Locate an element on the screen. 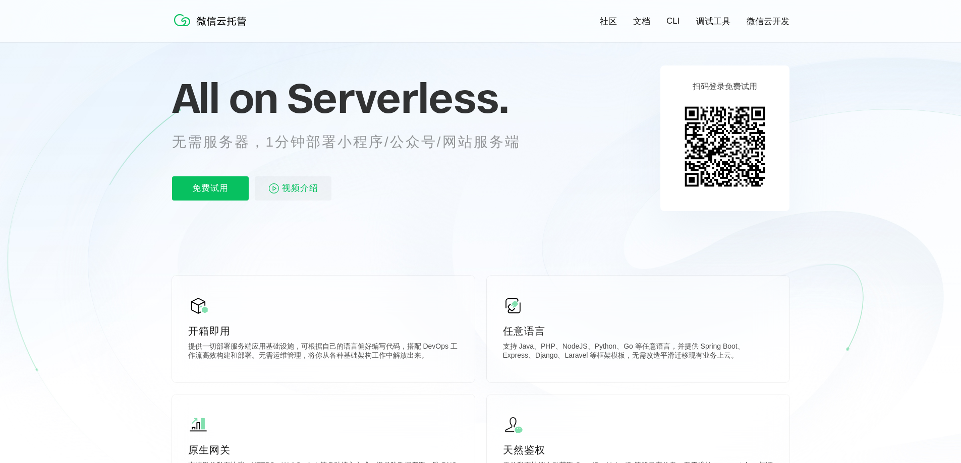 This screenshot has height=463, width=961. p: 任意语言 is located at coordinates (638, 331).